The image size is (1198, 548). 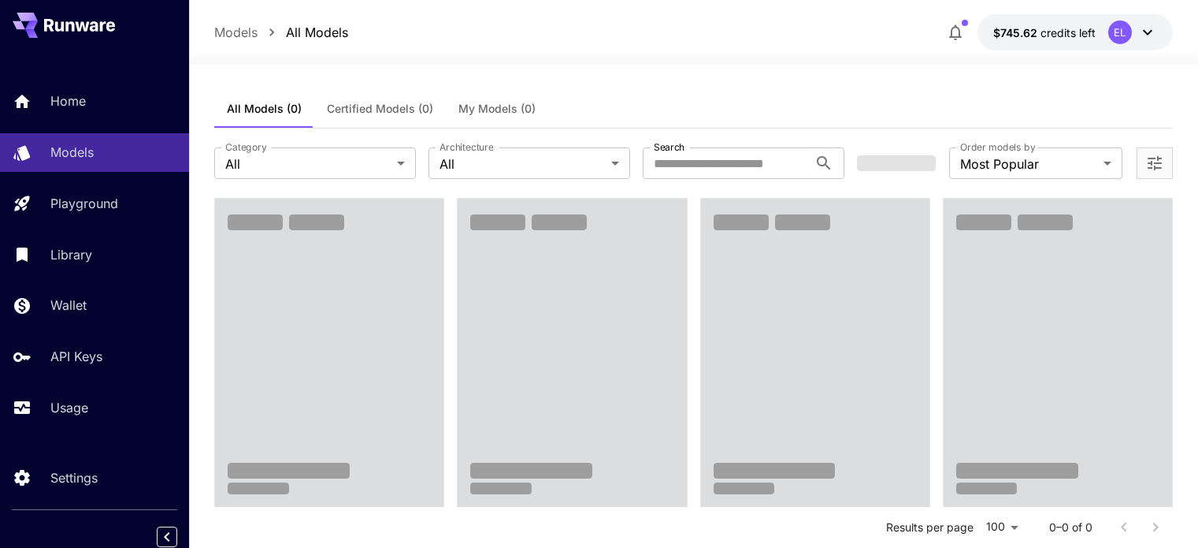 I want to click on label: Category, so click(x=246, y=147).